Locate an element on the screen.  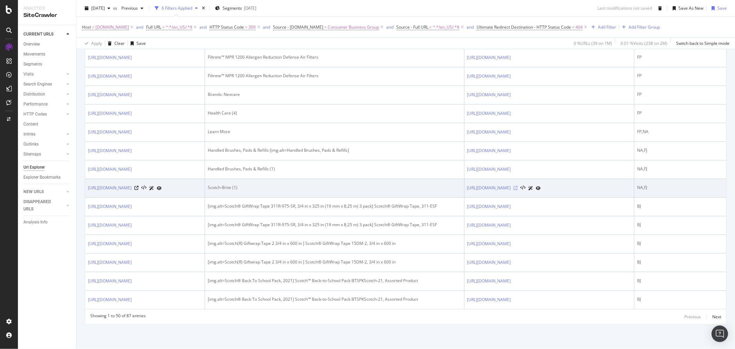
span: Source - Full URL is located at coordinates (412, 27).